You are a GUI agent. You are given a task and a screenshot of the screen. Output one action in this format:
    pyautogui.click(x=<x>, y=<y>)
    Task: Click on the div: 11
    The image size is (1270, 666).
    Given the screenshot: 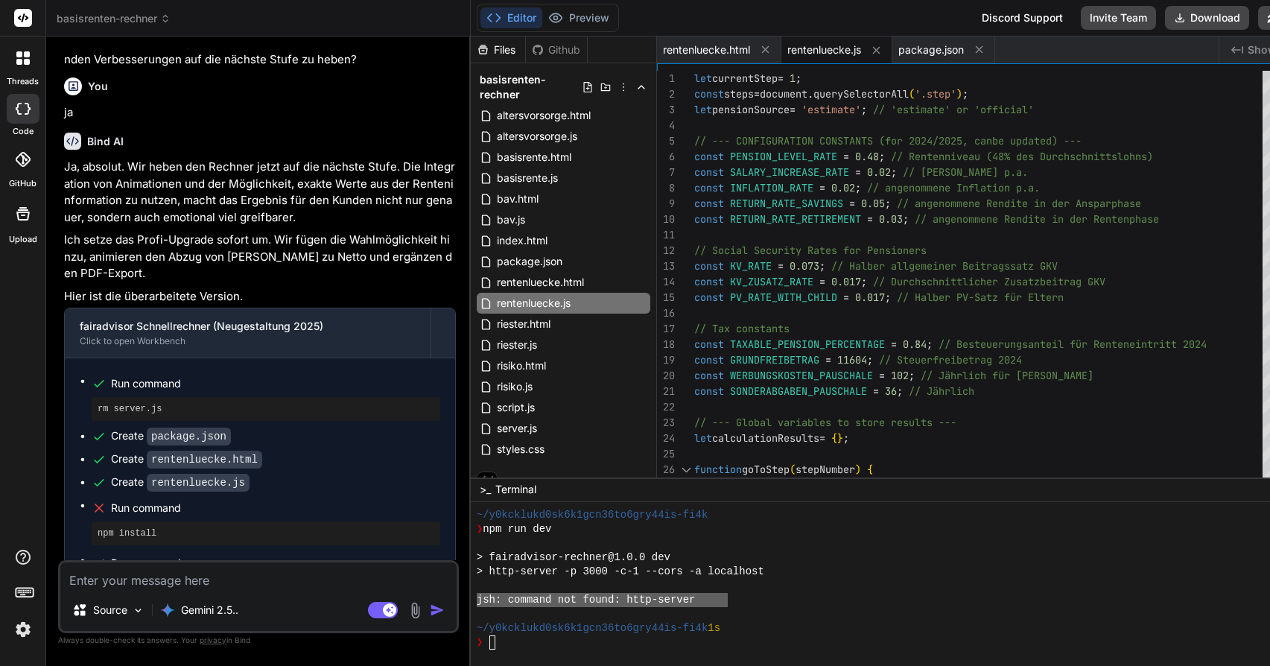 What is the action you would take?
    pyautogui.click(x=666, y=235)
    